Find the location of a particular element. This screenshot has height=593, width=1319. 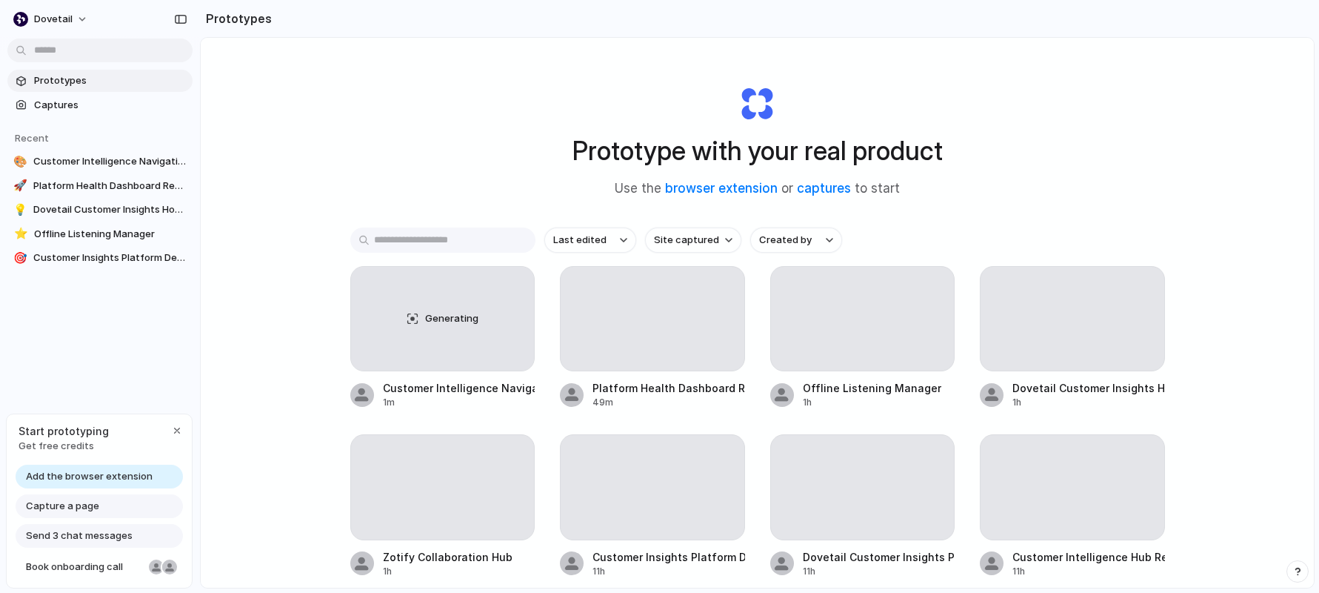

span: Platform Health Dashboard Redesign is located at coordinates (110, 186).